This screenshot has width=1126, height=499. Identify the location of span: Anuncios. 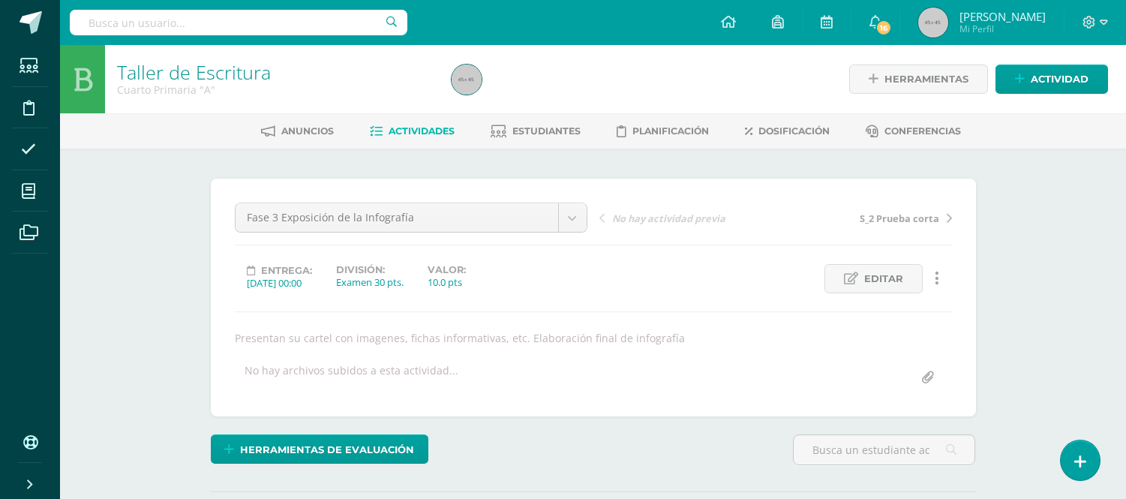
(308, 131).